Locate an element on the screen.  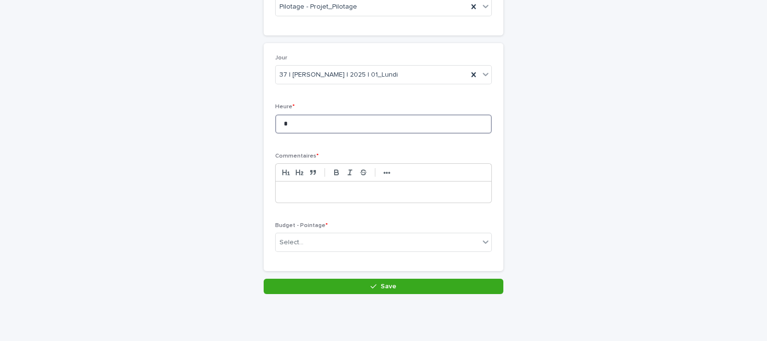
span: Jour is located at coordinates (281, 58).